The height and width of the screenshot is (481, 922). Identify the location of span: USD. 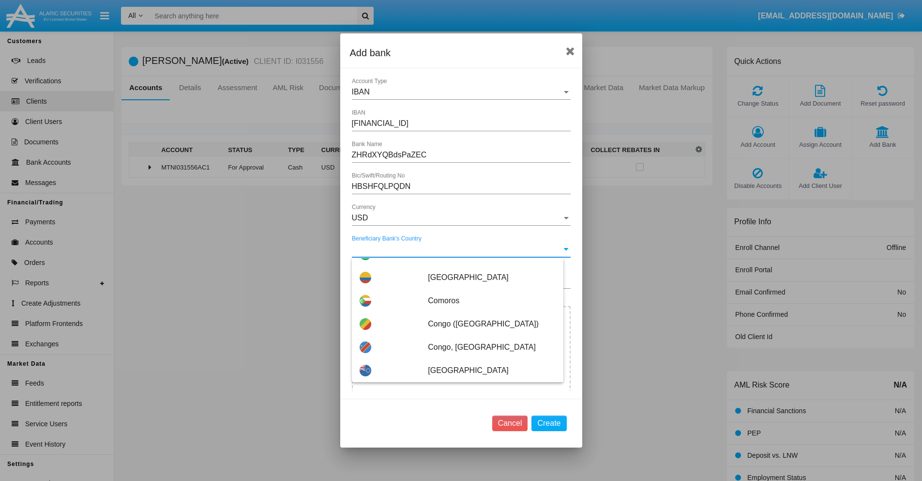
(360, 217).